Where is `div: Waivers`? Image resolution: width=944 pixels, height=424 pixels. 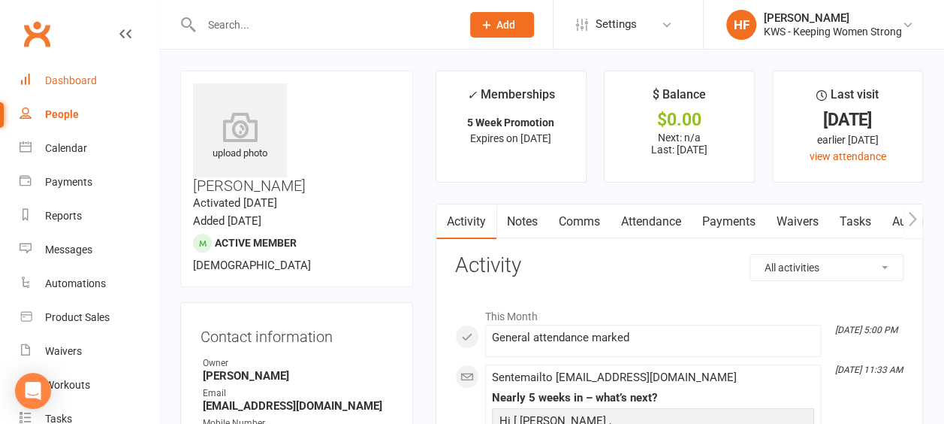
div: Waivers is located at coordinates (63, 351).